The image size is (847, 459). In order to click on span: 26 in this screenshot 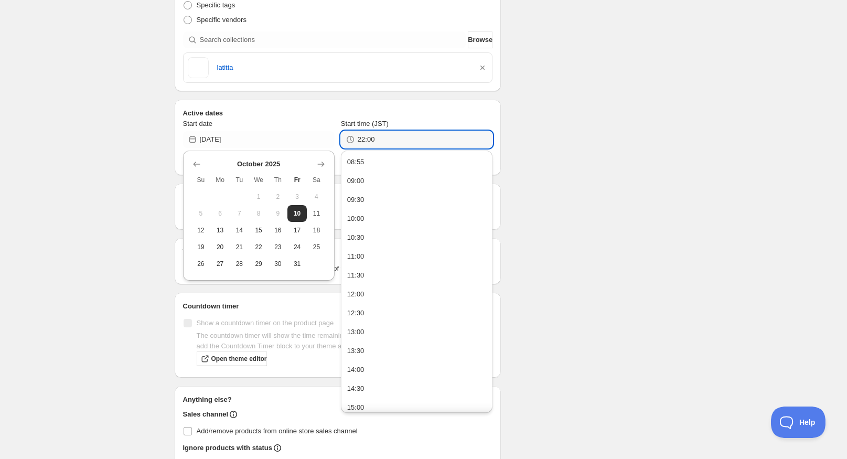, I will do `click(201, 264)`.